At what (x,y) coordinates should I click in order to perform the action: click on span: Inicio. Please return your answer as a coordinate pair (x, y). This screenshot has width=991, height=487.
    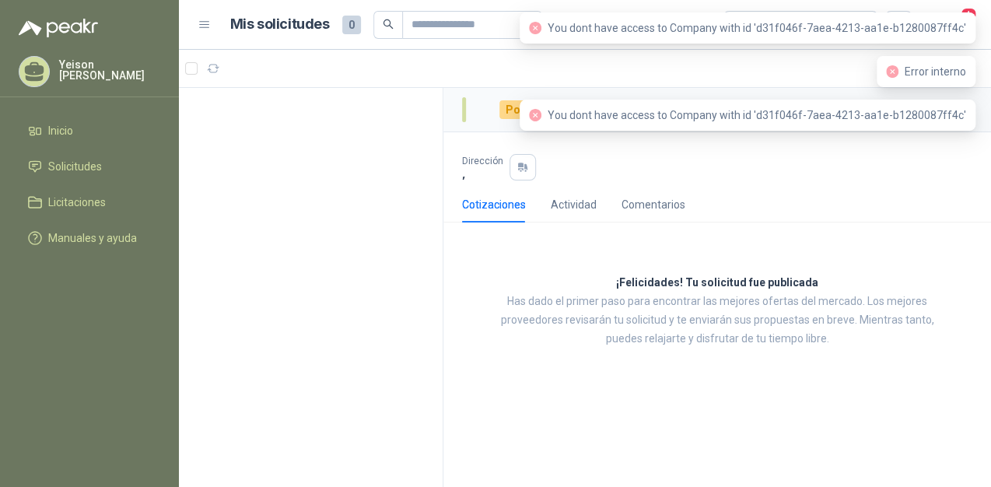
    Looking at the image, I should click on (61, 131).